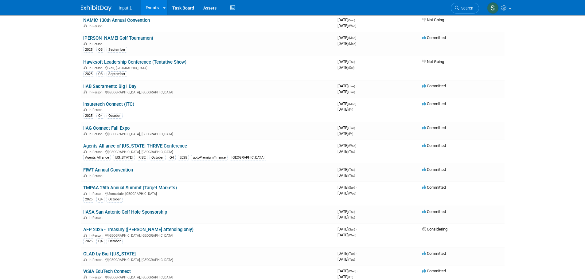 This screenshot has width=585, height=280. What do you see at coordinates (125, 8) in the screenshot?
I see `span: Input 1` at bounding box center [125, 8].